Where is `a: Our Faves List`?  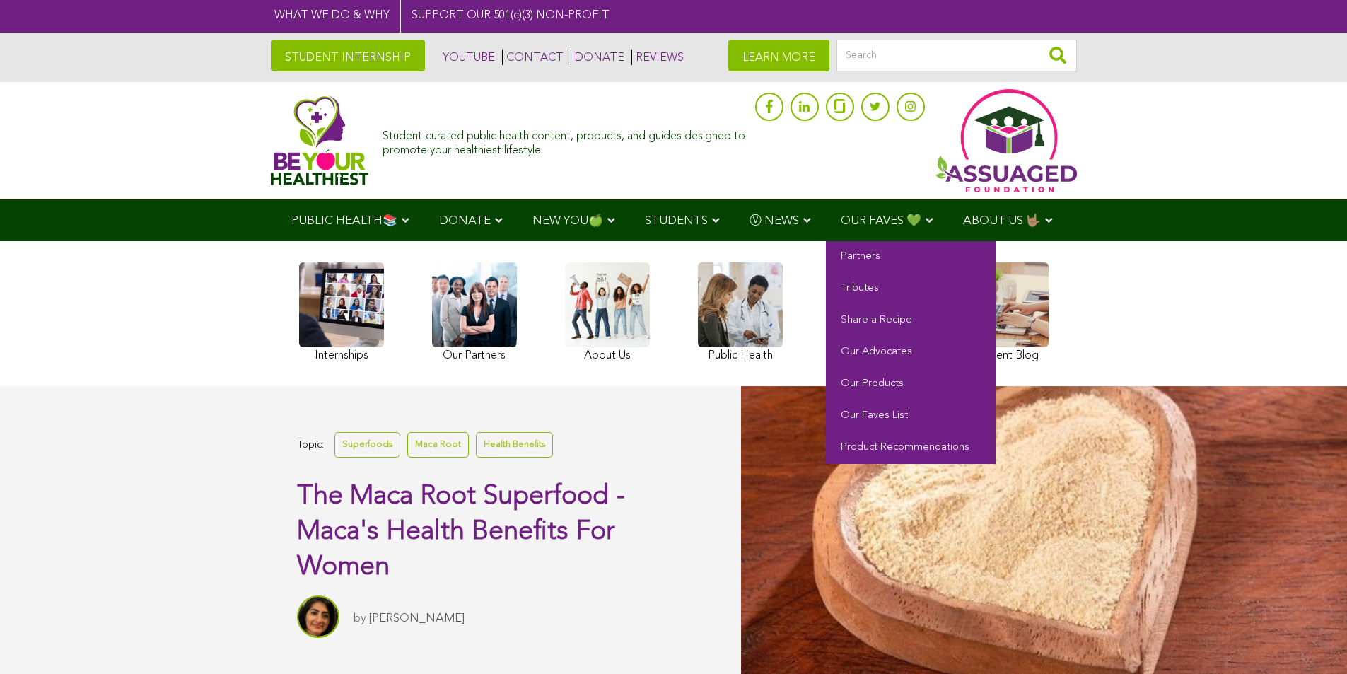
a: Our Faves List is located at coordinates (911, 416).